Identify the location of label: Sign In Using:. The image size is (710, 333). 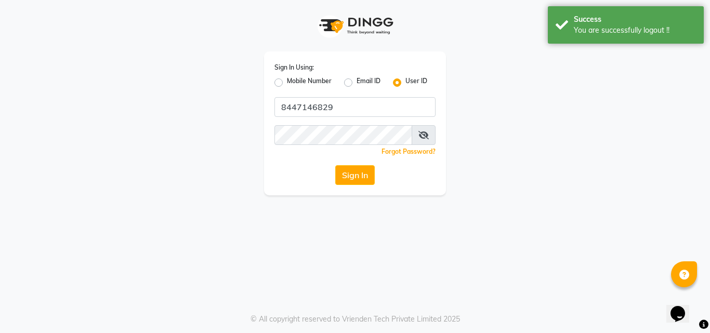
(294, 68).